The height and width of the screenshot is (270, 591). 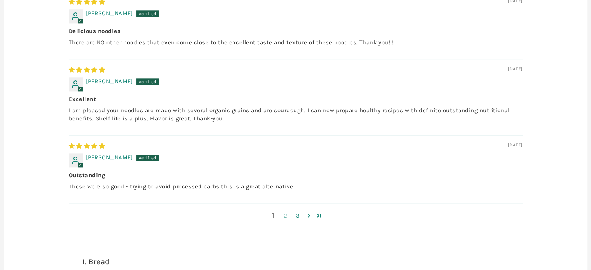 I want to click on p: These were so good - trying to avoid processed carbs this is a great alternative, so click(x=296, y=186).